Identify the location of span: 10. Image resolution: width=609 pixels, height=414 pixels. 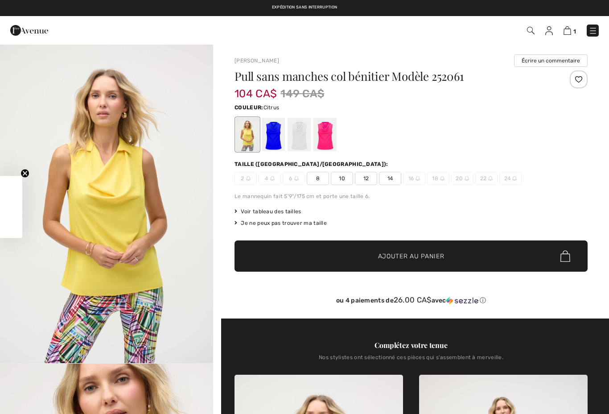
(342, 178).